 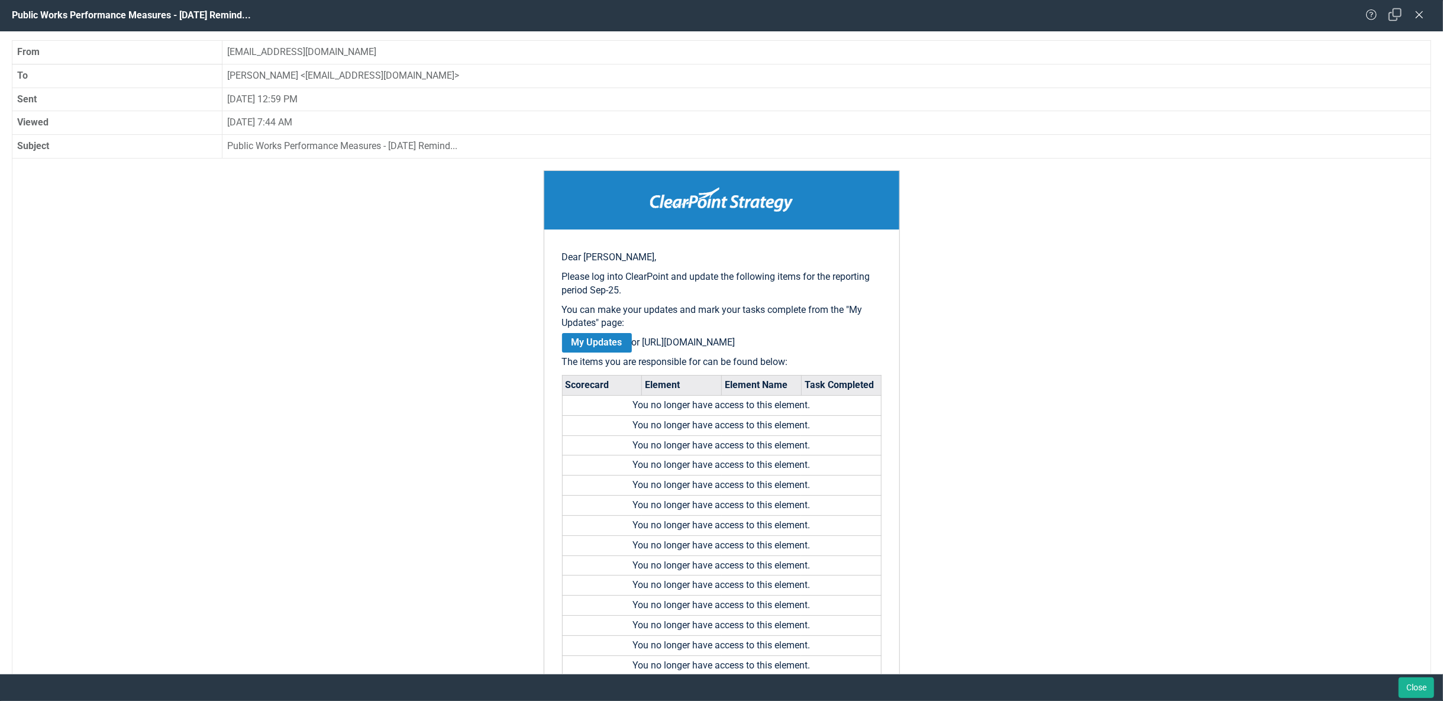 I want to click on img: ClearPoint Strategy, so click(x=721, y=199).